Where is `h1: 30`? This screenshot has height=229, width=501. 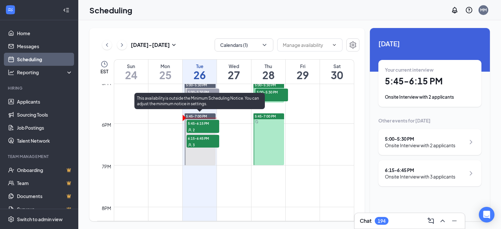
h1: 30 is located at coordinates (337, 75).